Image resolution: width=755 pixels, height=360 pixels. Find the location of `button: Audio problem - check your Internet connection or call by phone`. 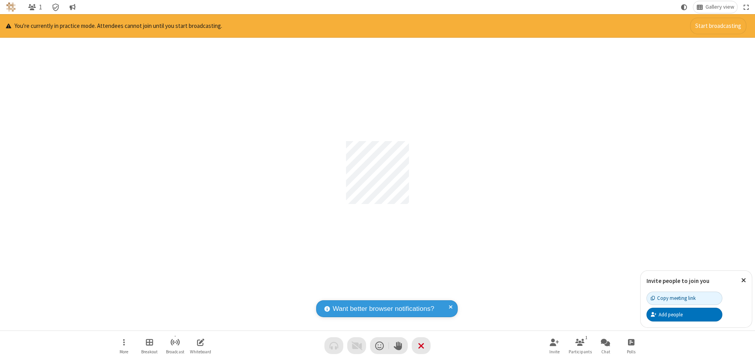

button: Audio problem - check your Internet connection or call by phone is located at coordinates (334, 346).